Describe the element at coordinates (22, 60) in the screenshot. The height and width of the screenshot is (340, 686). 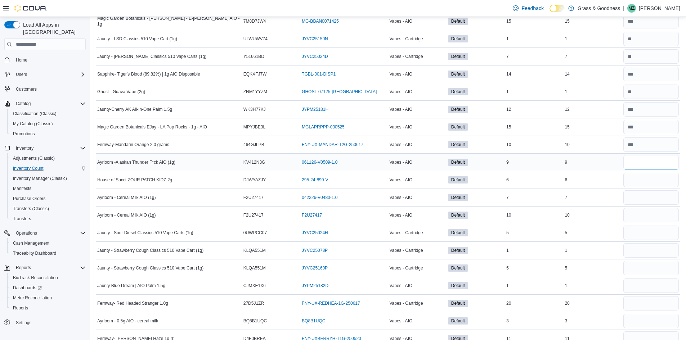
I see `span: Home` at that location.